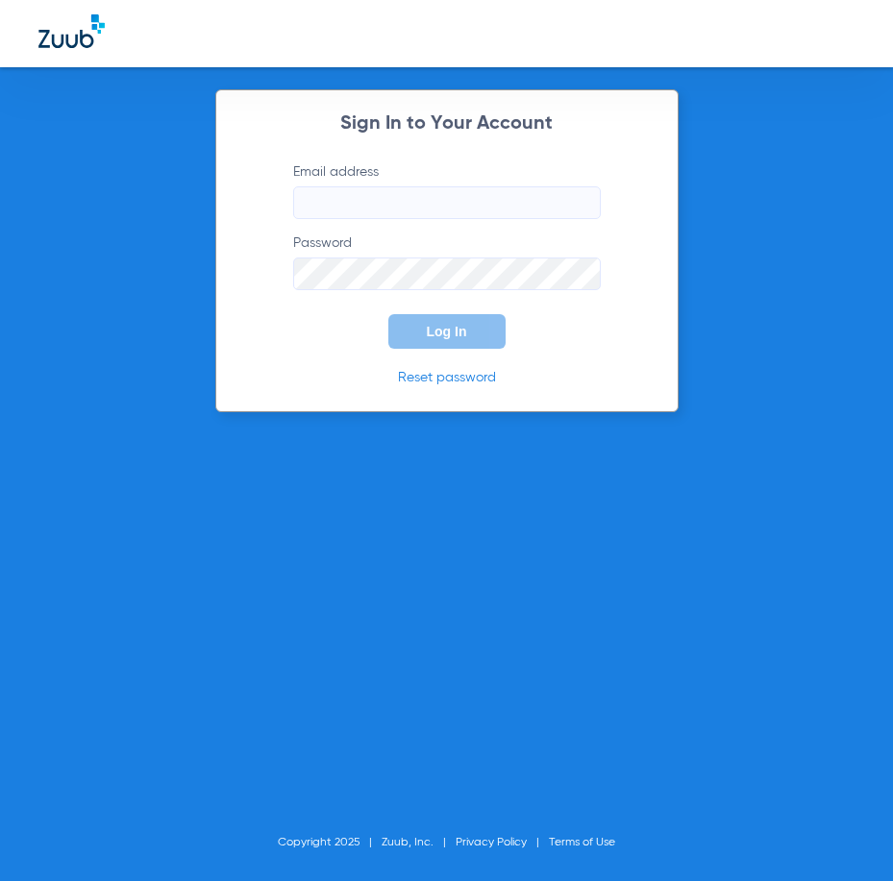  What do you see at coordinates (418, 843) in the screenshot?
I see `li: Zuub, Inc.` at bounding box center [418, 843].